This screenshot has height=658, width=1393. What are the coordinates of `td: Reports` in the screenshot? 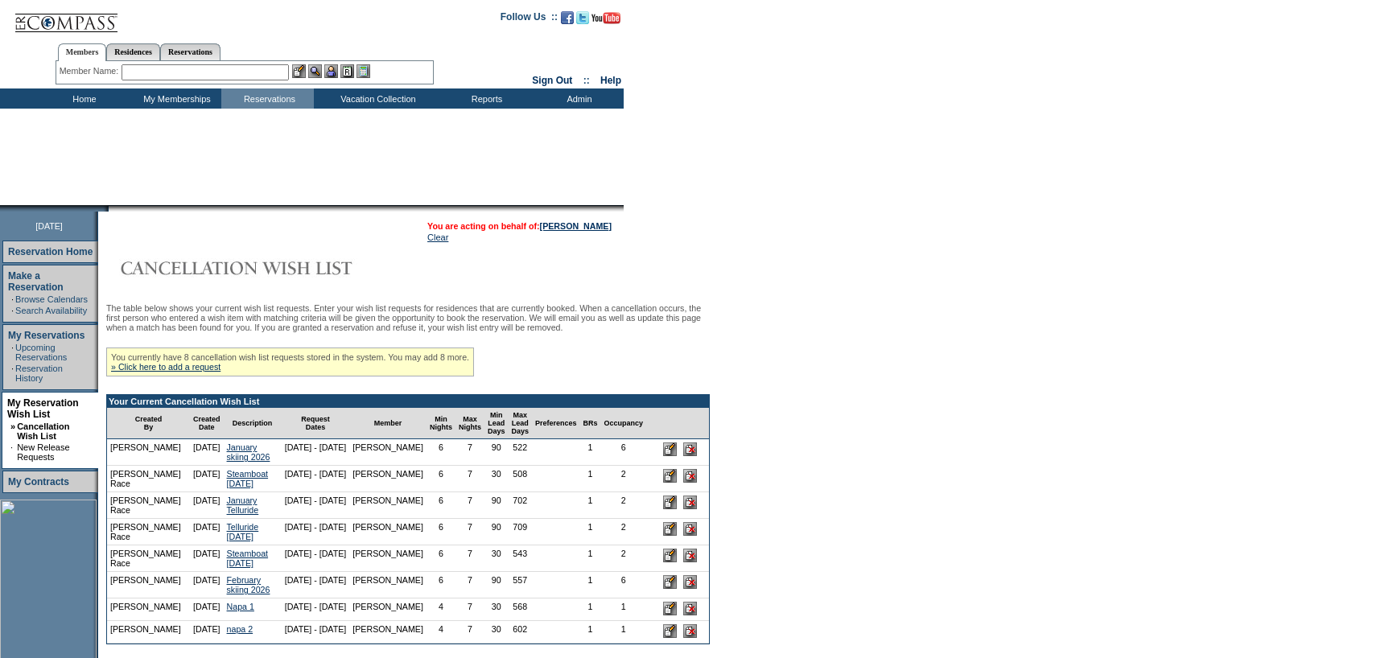 It's located at (484, 98).